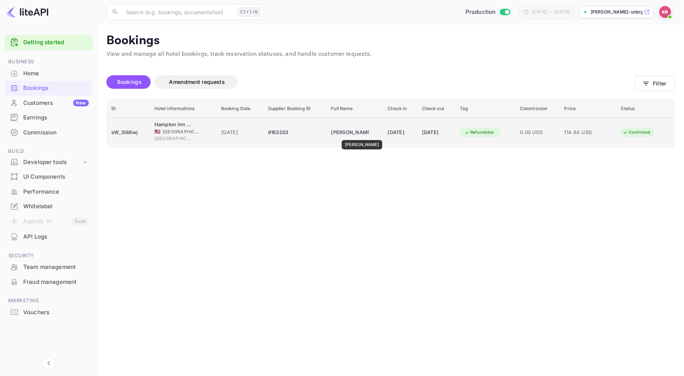 This screenshot has height=376, width=684. I want to click on div: Hampton Inn & Suites Chippewa Falls, so click(173, 125).